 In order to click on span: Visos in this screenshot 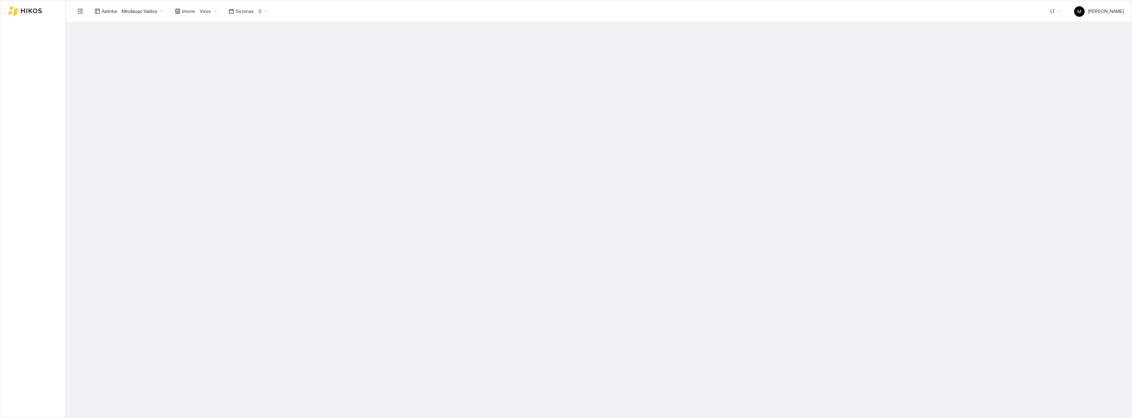, I will do `click(208, 11)`.